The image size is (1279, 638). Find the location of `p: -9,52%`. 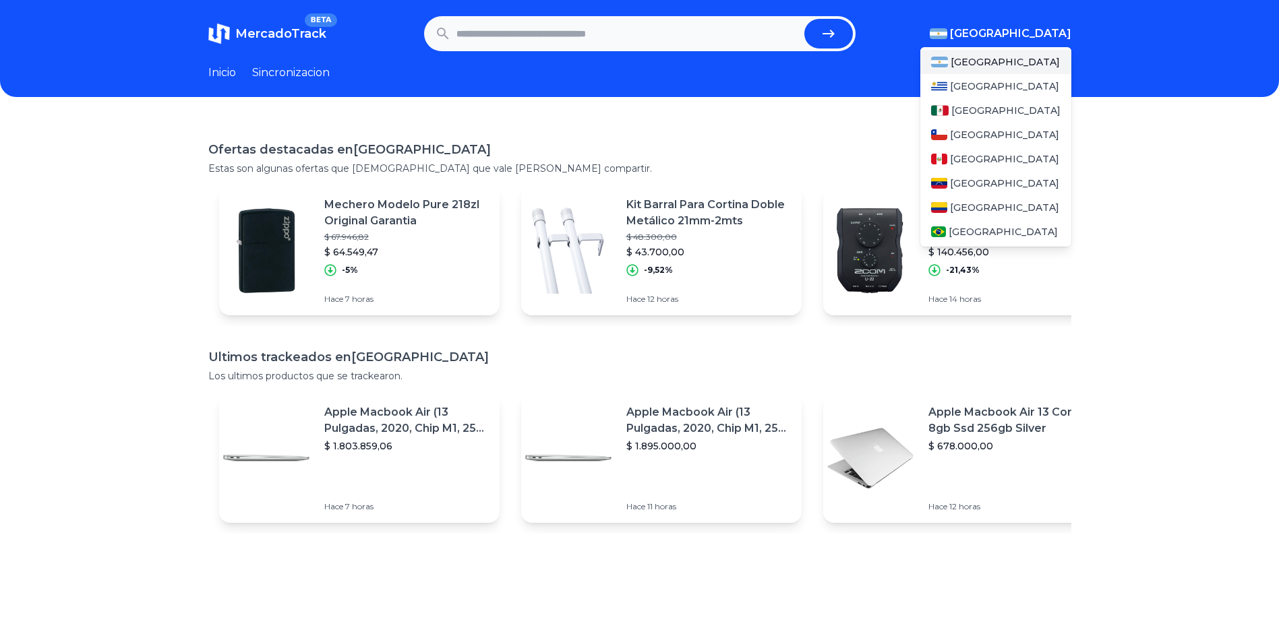

p: -9,52% is located at coordinates (658, 270).